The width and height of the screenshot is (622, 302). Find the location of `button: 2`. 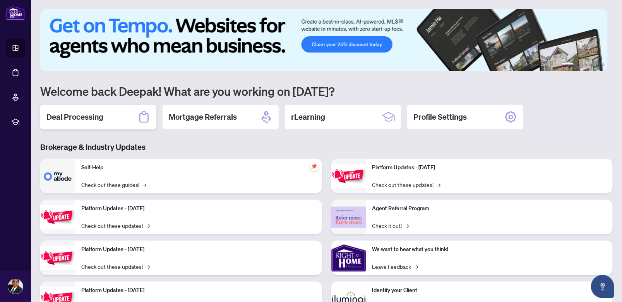

button: 2 is located at coordinates (578, 65).